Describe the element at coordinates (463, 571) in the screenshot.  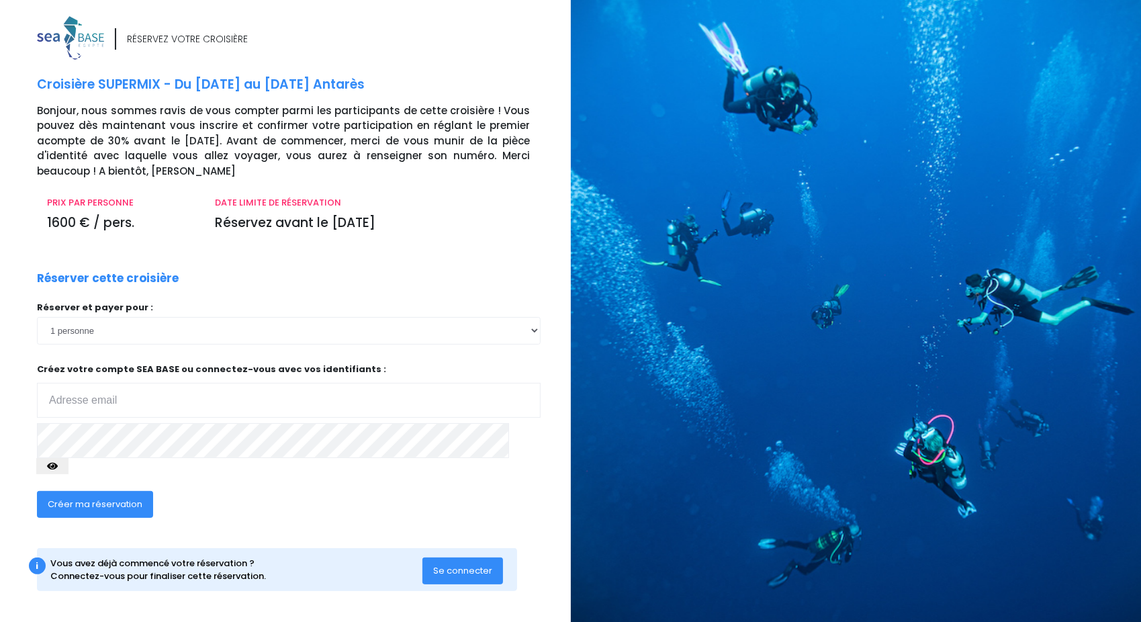
I see `button: Se connecter` at that location.